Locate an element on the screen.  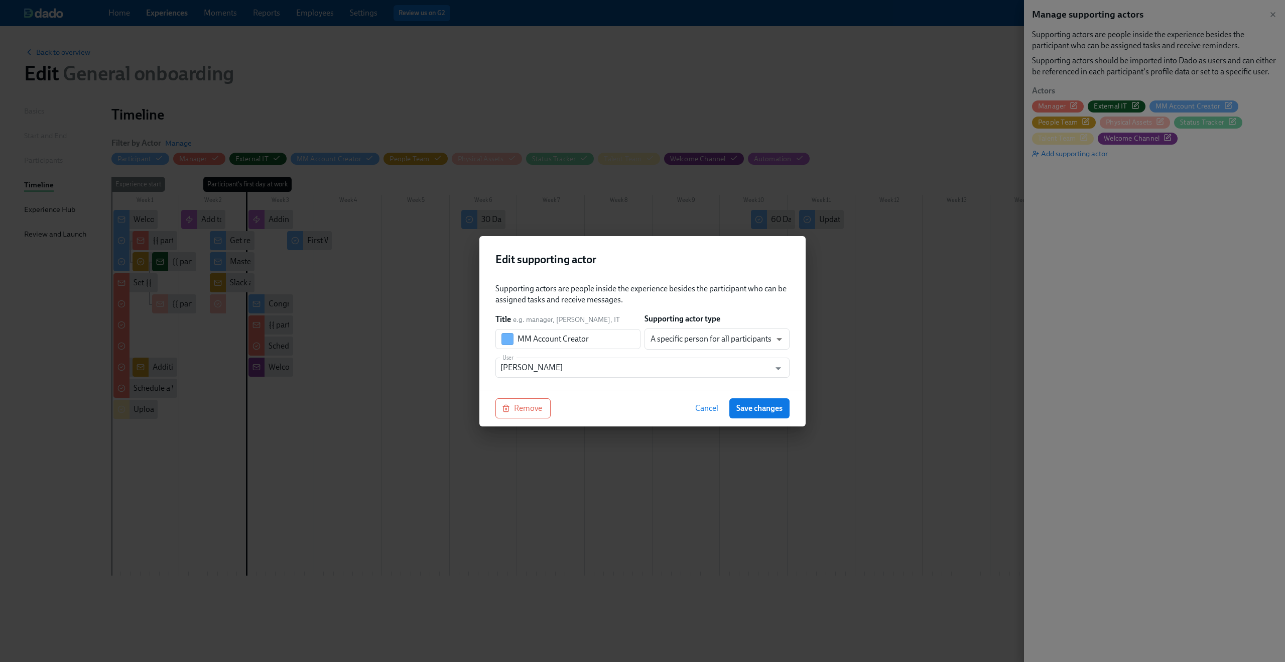
button: Open is located at coordinates (778, 368).